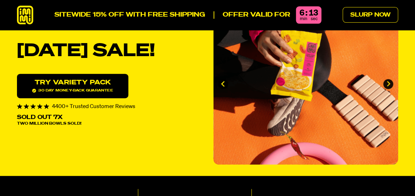 The width and height of the screenshot is (415, 196). I want to click on a: Try variety Pack30 day money-back guarantee, so click(73, 86).